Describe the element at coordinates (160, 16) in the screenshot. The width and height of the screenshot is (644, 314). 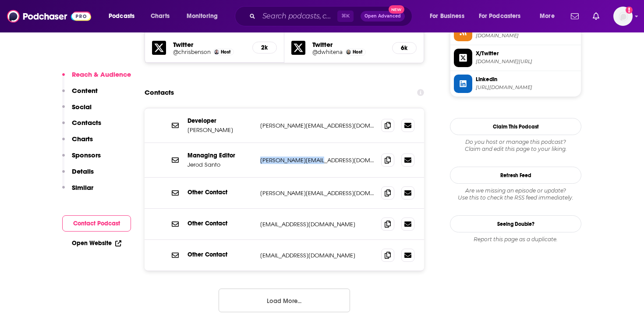
I see `span: Charts` at that location.